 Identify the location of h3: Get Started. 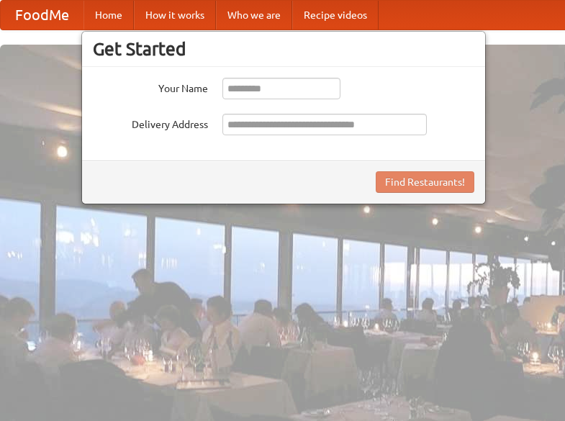
(284, 49).